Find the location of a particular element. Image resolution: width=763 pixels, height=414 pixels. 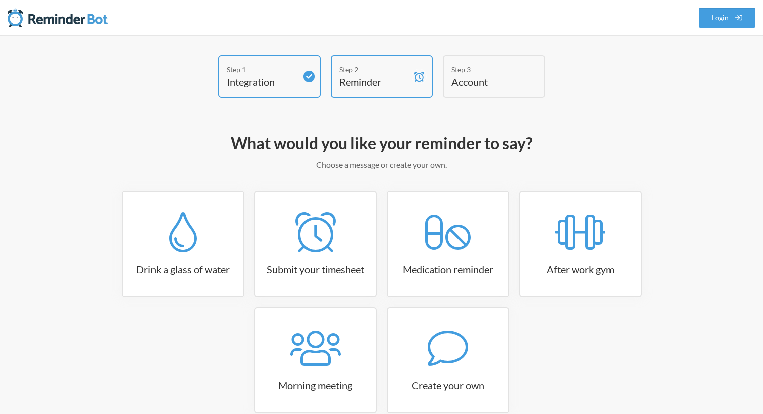

h4: Reminder is located at coordinates (374, 82).